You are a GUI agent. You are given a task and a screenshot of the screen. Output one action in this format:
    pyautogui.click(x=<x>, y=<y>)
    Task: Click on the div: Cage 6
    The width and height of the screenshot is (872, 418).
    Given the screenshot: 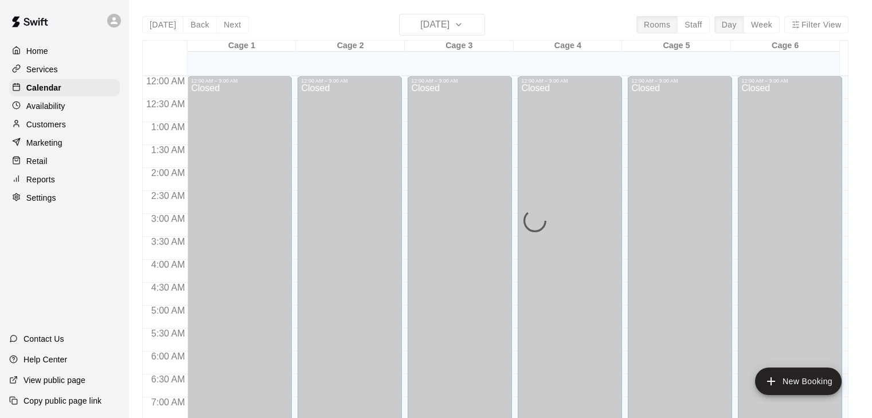 What is the action you would take?
    pyautogui.click(x=785, y=46)
    